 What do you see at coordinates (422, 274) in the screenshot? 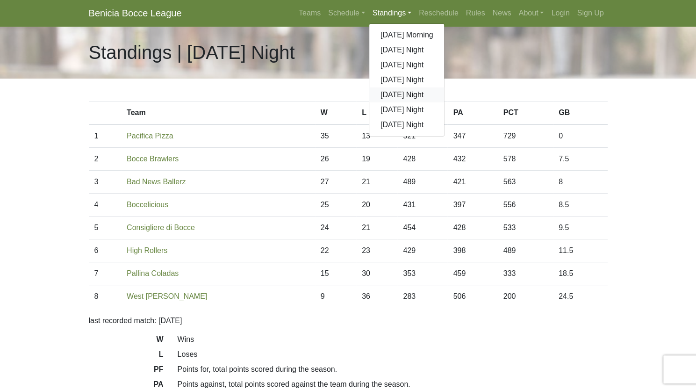
I see `td: 353` at bounding box center [422, 274].